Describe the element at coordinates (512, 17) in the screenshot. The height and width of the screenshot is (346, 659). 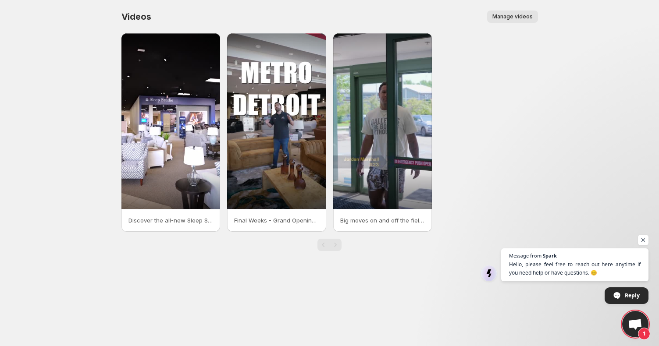
I see `span: Manage videos` at that location.